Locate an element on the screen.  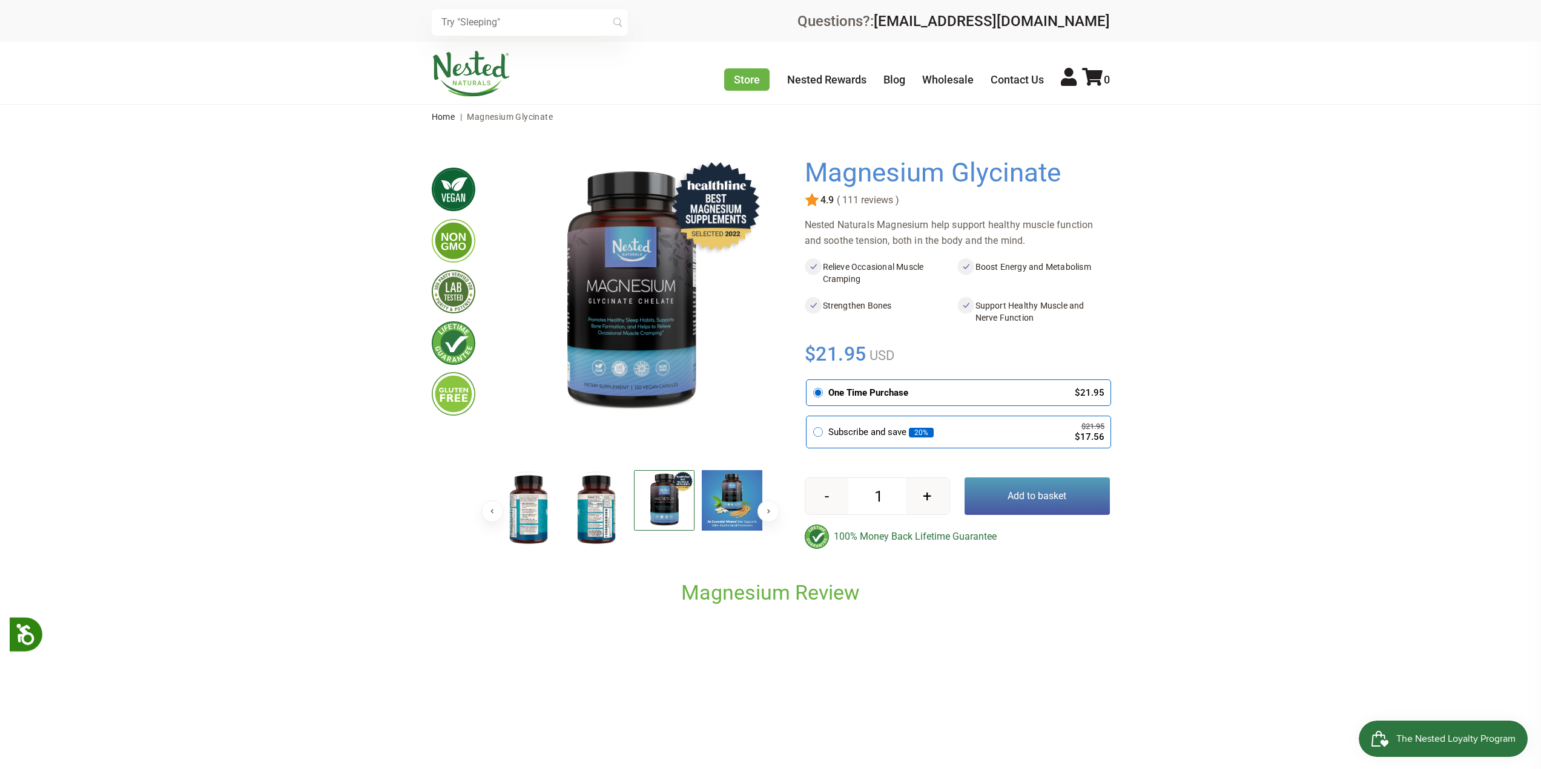
div: Questions?: is located at coordinates (953, 21).